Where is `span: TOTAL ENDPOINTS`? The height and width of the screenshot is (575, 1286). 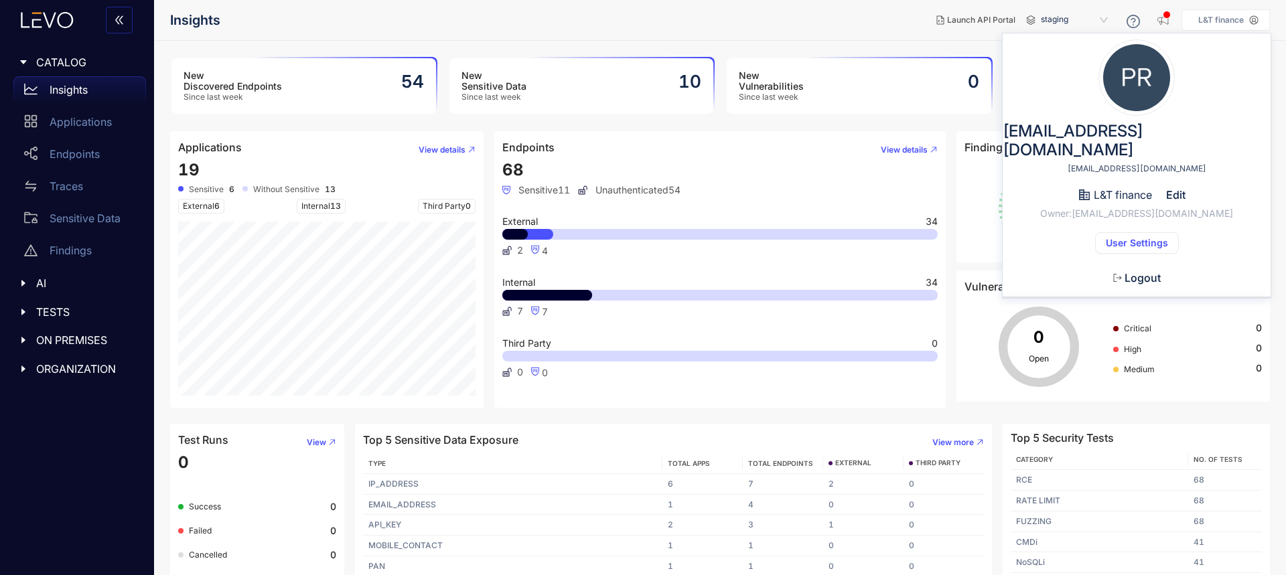
span: TOTAL ENDPOINTS is located at coordinates (780, 464).